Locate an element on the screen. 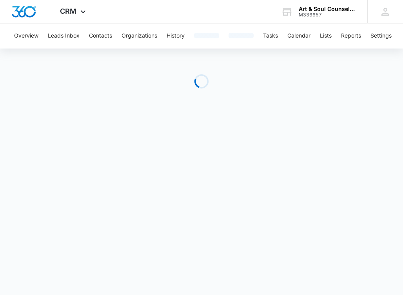 The image size is (403, 295). div: account id is located at coordinates (327, 15).